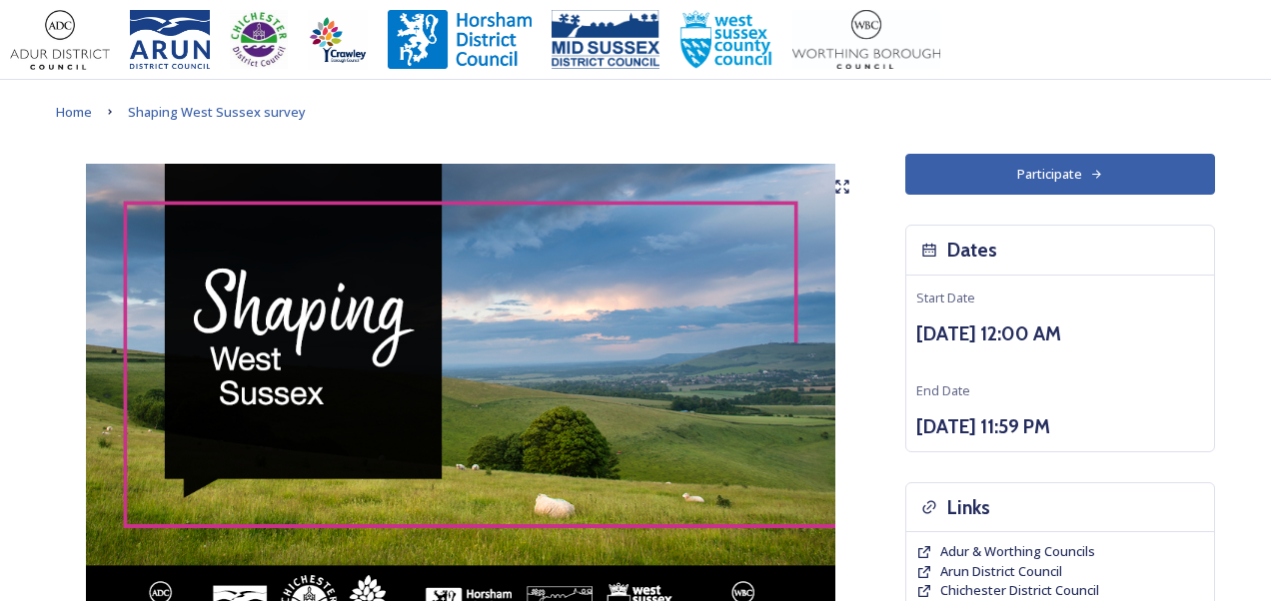  I want to click on h3: Dates, so click(972, 250).